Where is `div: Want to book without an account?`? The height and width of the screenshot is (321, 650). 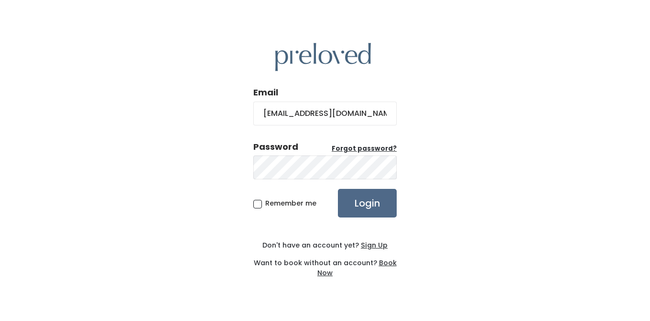 div: Want to book without an account? is located at coordinates (325, 265).